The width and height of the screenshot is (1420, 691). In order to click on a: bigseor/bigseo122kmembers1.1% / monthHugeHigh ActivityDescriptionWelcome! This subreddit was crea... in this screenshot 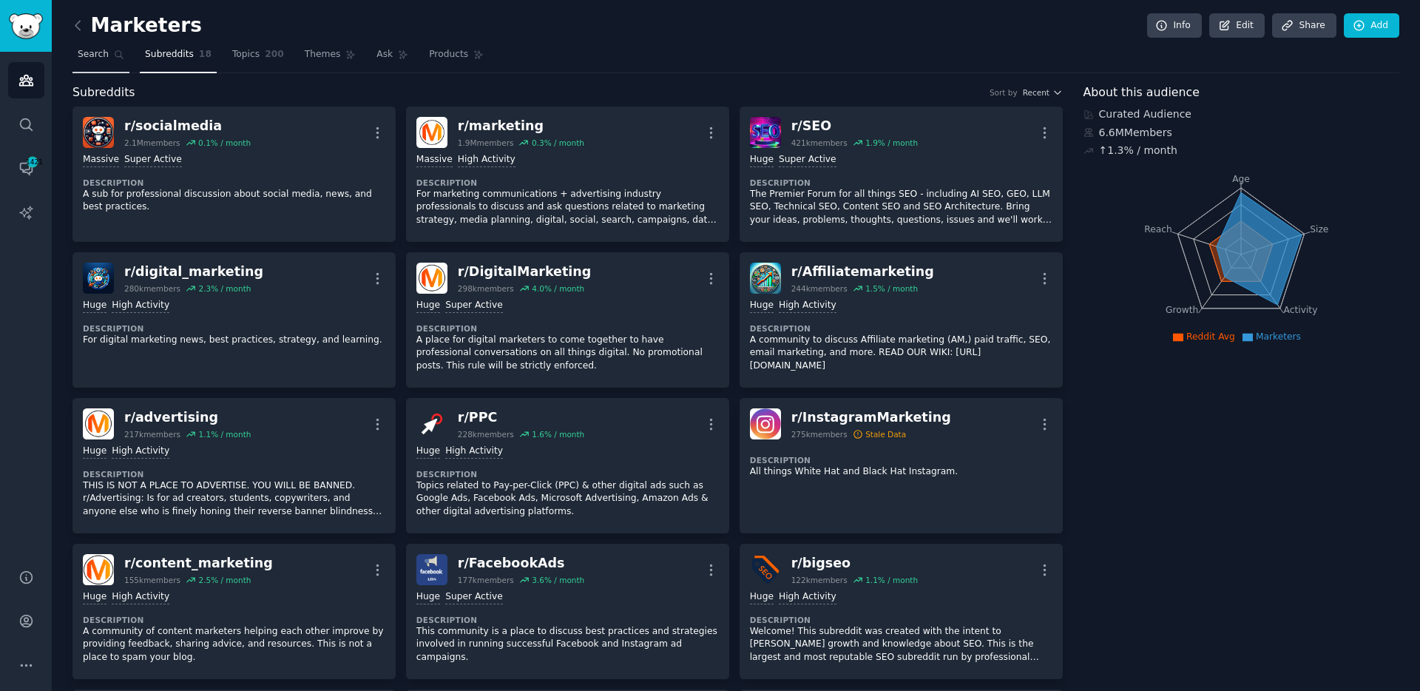, I will do `click(901, 611)`.